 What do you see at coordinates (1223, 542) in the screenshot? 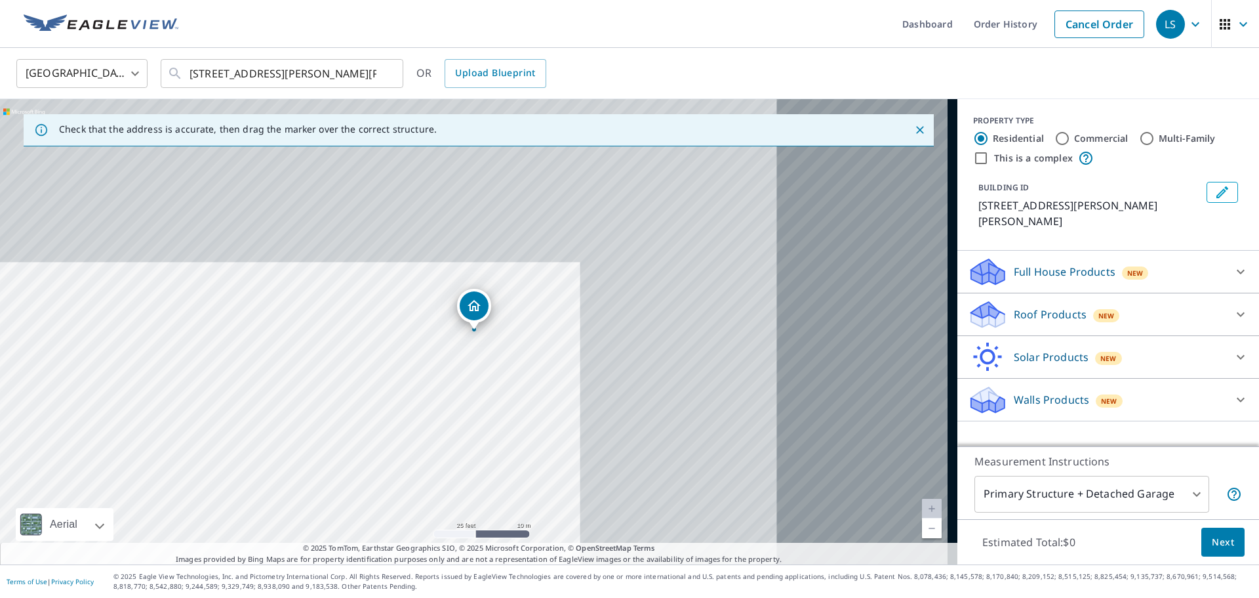
I see `button: Next` at bounding box center [1223, 542].